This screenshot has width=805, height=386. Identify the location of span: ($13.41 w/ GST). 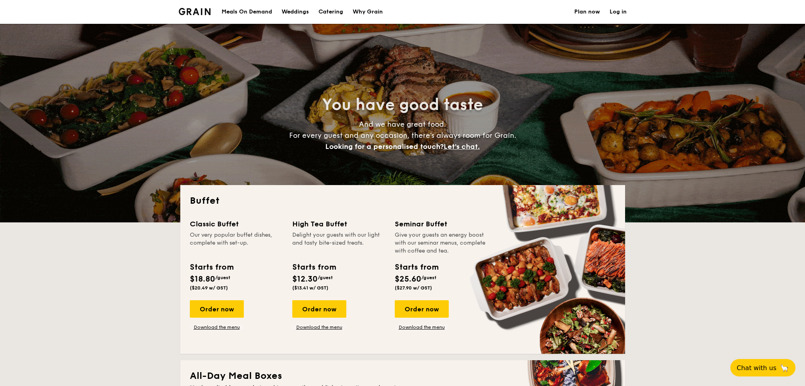
(310, 288).